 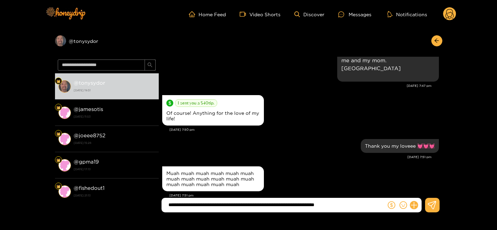 What do you see at coordinates (391, 205) in the screenshot?
I see `span: dollar` at bounding box center [391, 205].